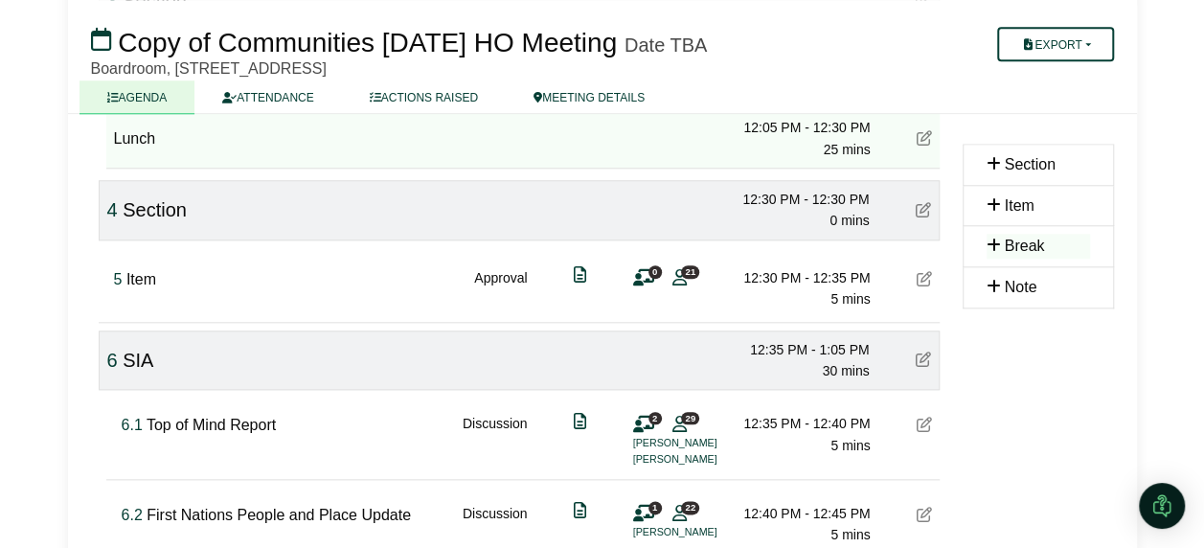 The height and width of the screenshot is (548, 1204). I want to click on a: ACTIONS RAISED, so click(423, 97).